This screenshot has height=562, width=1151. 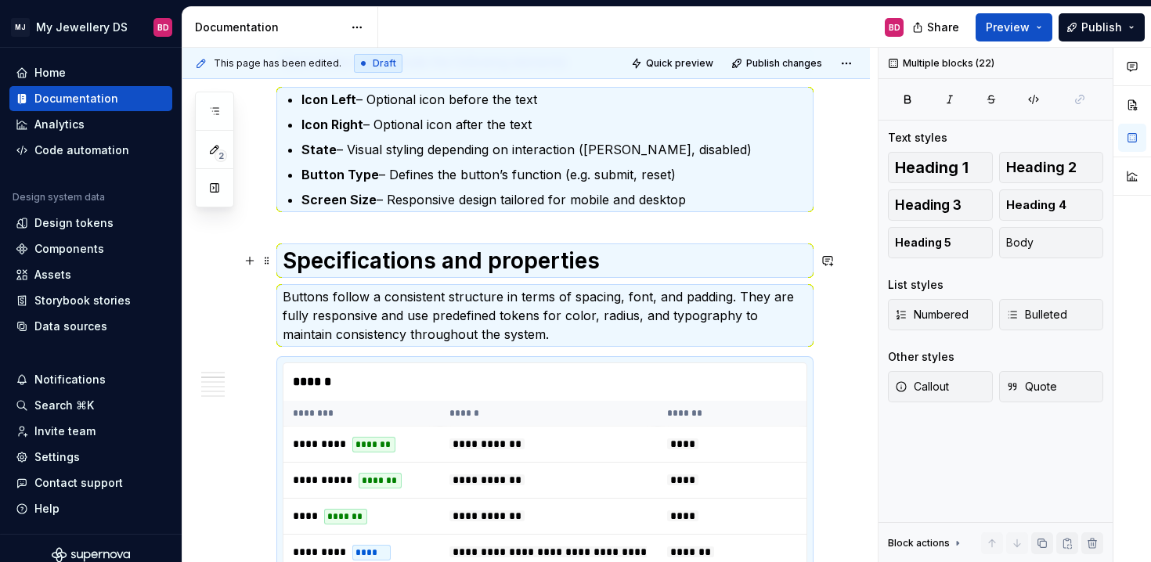 I want to click on button: Publish, so click(x=1102, y=27).